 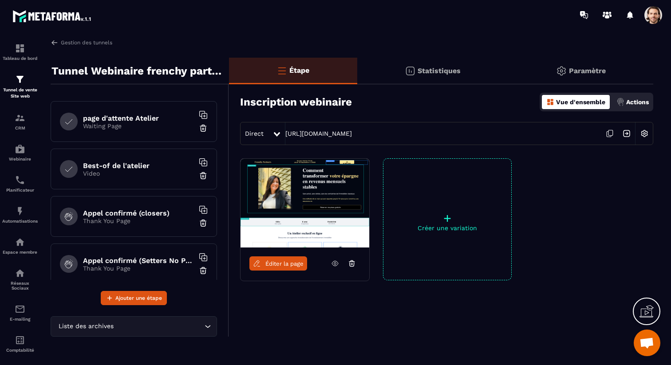 What do you see at coordinates (86, 326) in the screenshot?
I see `span: Liste des archives` at bounding box center [86, 326].